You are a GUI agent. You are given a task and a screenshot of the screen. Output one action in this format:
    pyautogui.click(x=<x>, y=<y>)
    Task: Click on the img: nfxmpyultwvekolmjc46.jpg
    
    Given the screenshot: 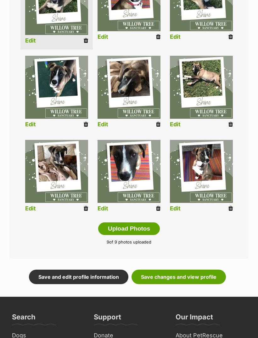 What is the action you would take?
    pyautogui.click(x=201, y=87)
    